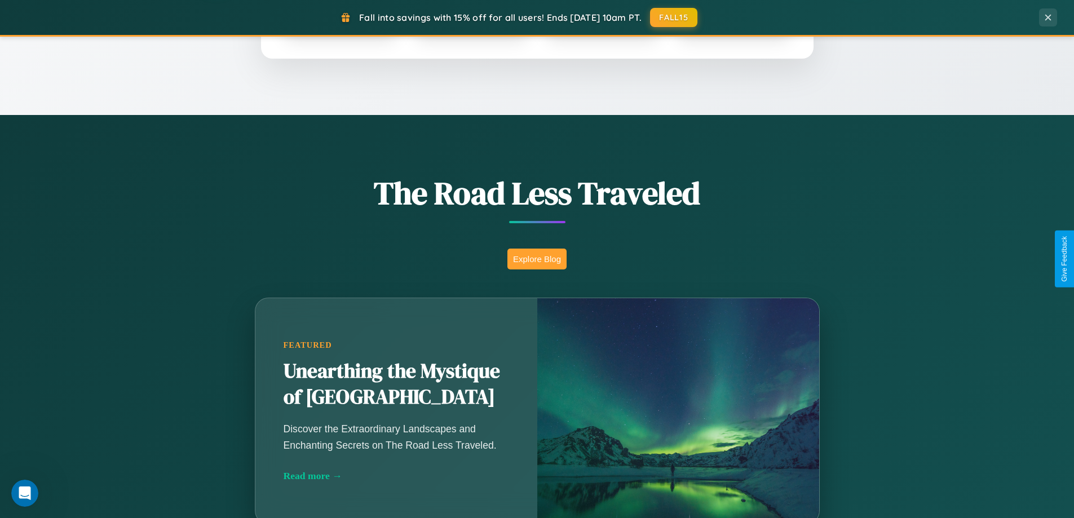 This screenshot has height=518, width=1074. Describe the element at coordinates (396, 437) in the screenshot. I see `p: Discover the Extraordinary Landscapes and Enchanting Secrets on The Road Less Traveled.` at that location.